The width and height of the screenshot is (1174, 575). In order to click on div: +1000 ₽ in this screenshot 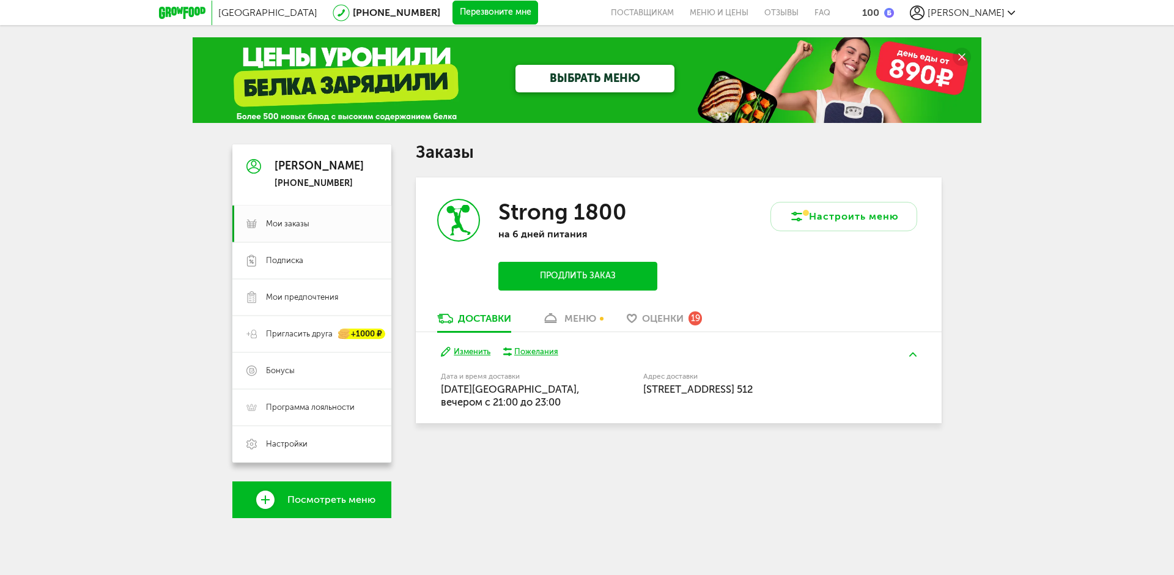, I will do `click(362, 334)`.